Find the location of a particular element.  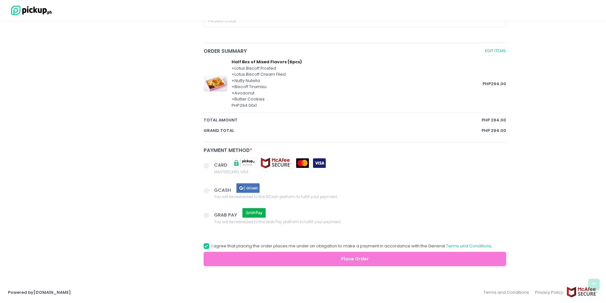

span: MASTERCARD, VISA is located at coordinates (270, 172).